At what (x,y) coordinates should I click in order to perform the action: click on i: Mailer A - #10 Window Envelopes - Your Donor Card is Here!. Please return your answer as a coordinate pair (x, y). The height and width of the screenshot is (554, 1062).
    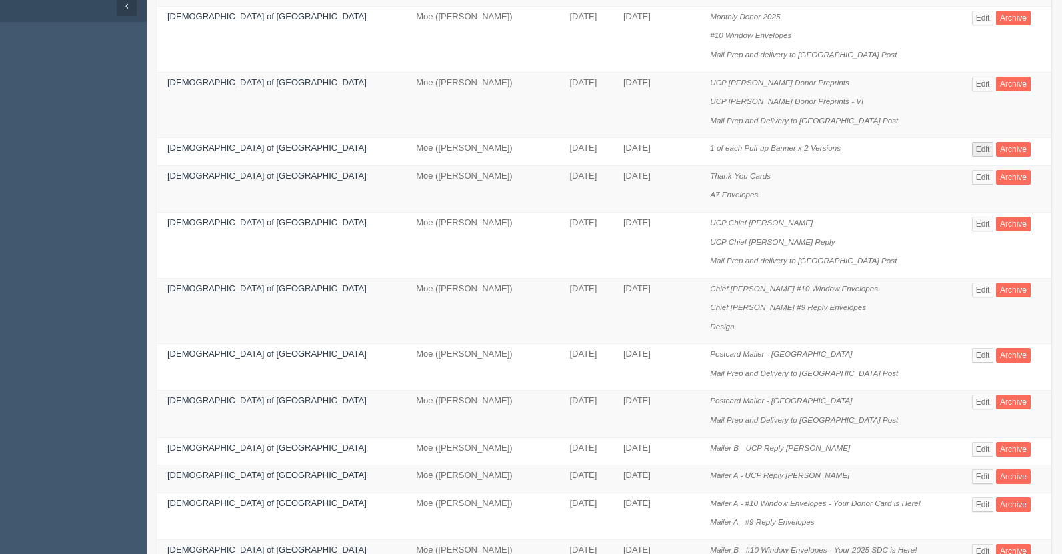
    Looking at the image, I should click on (815, 503).